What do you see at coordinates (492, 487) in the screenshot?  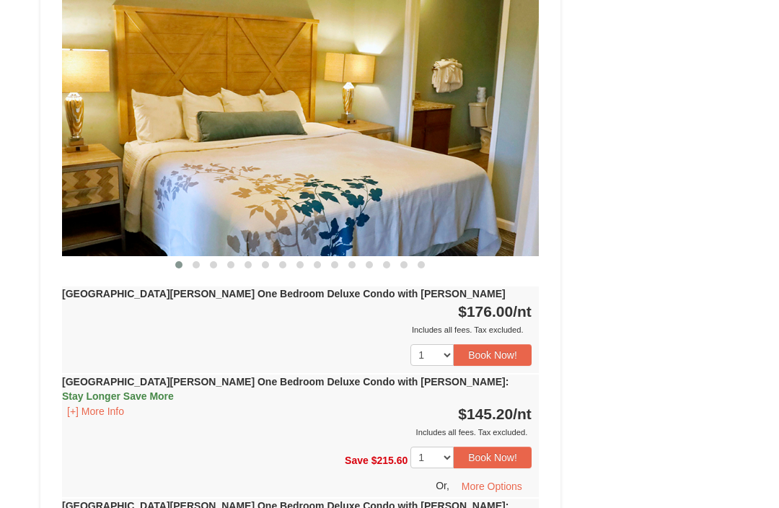 I see `button: More Options` at bounding box center [492, 487].